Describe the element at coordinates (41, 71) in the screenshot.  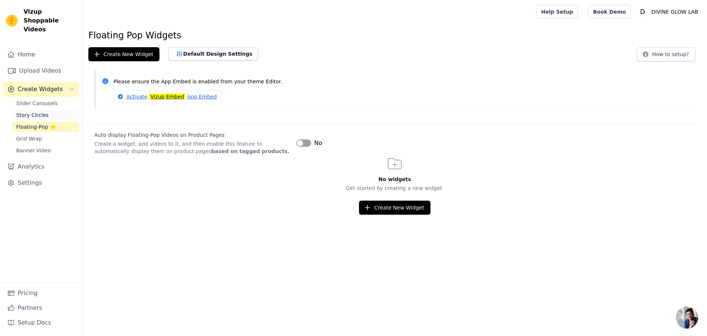
I see `a: Upload Videos` at that location.